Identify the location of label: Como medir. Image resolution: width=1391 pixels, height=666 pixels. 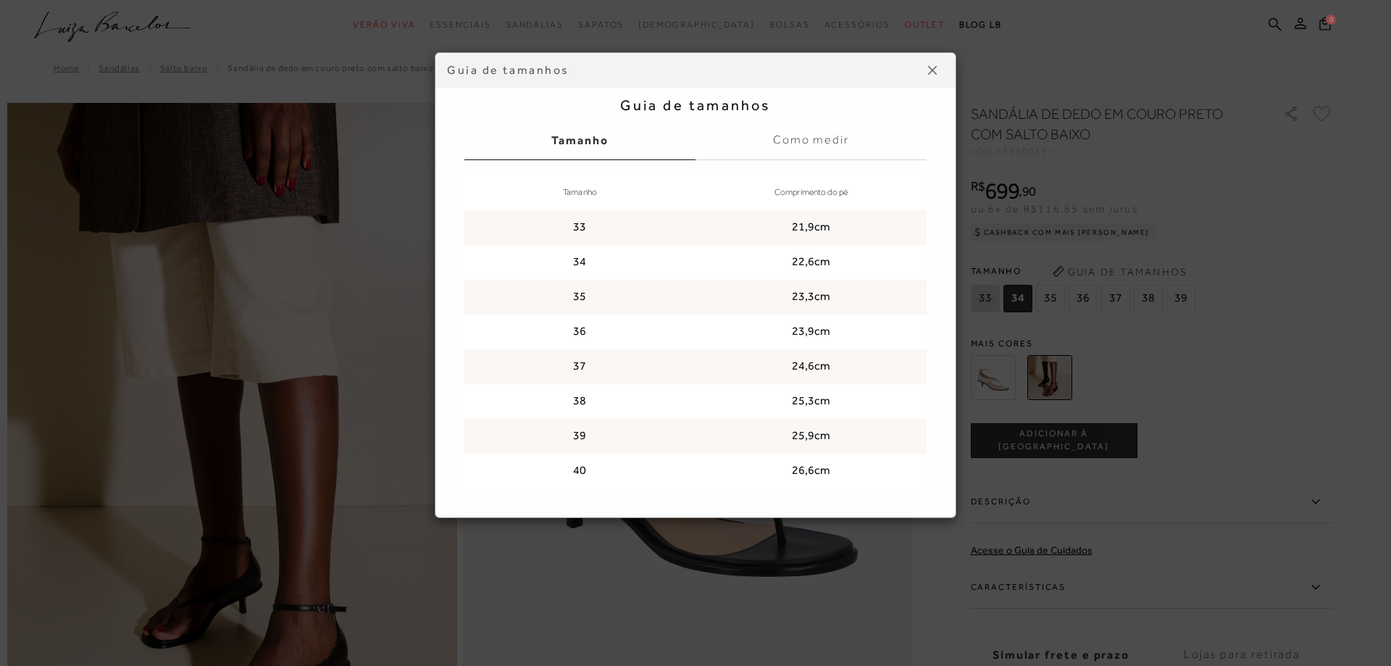
(811, 141).